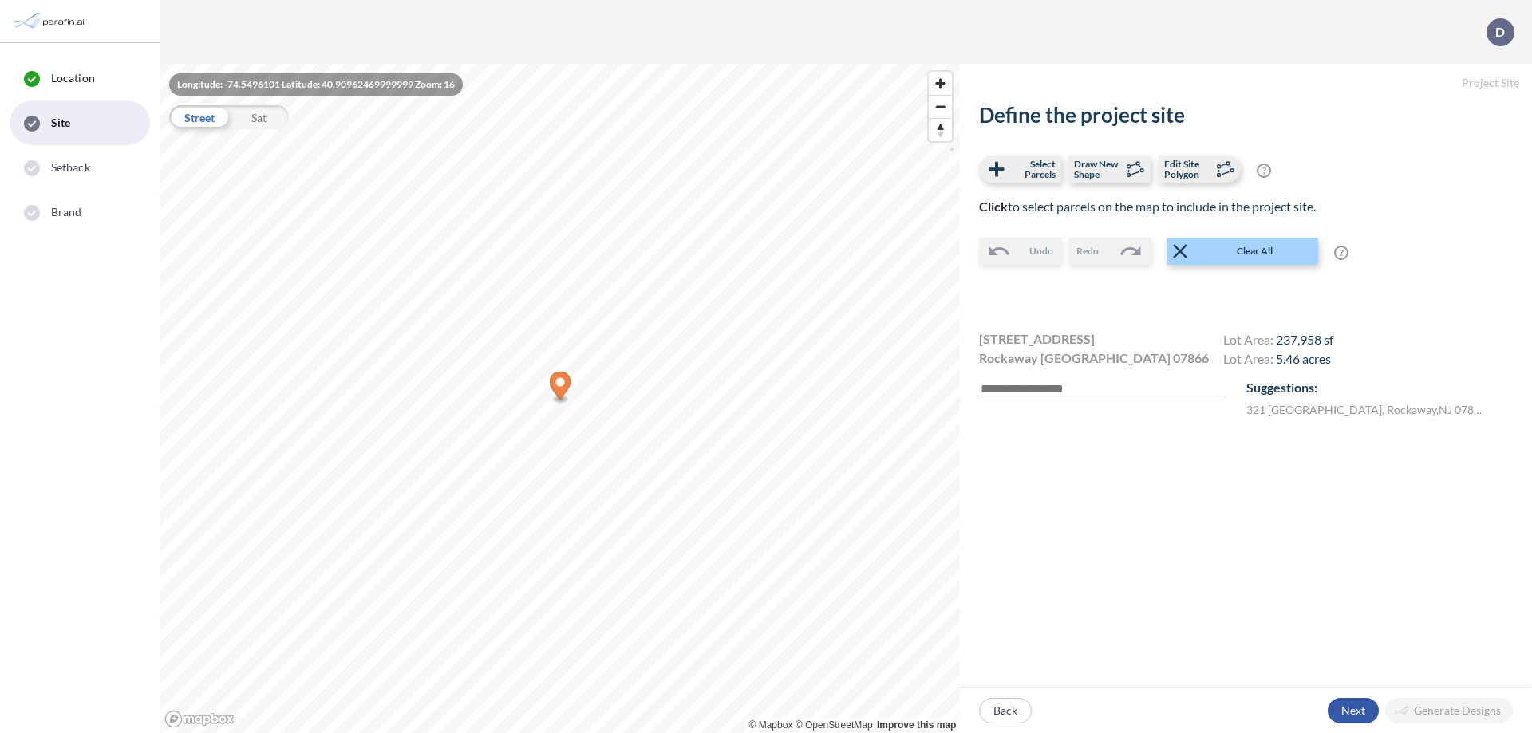 This screenshot has width=1532, height=733. I want to click on span: Zoom in, so click(940, 83).